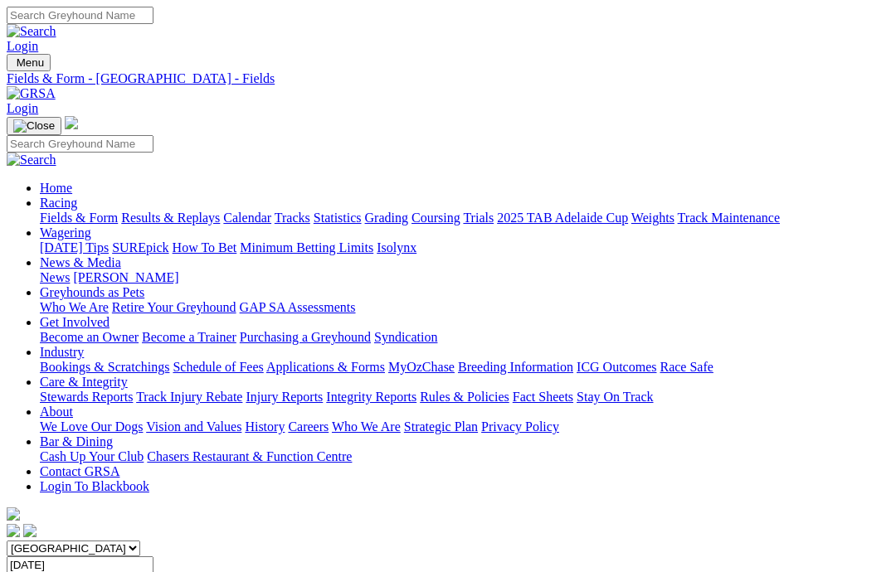  Describe the element at coordinates (464, 427) in the screenshot. I see `div: About` at that location.